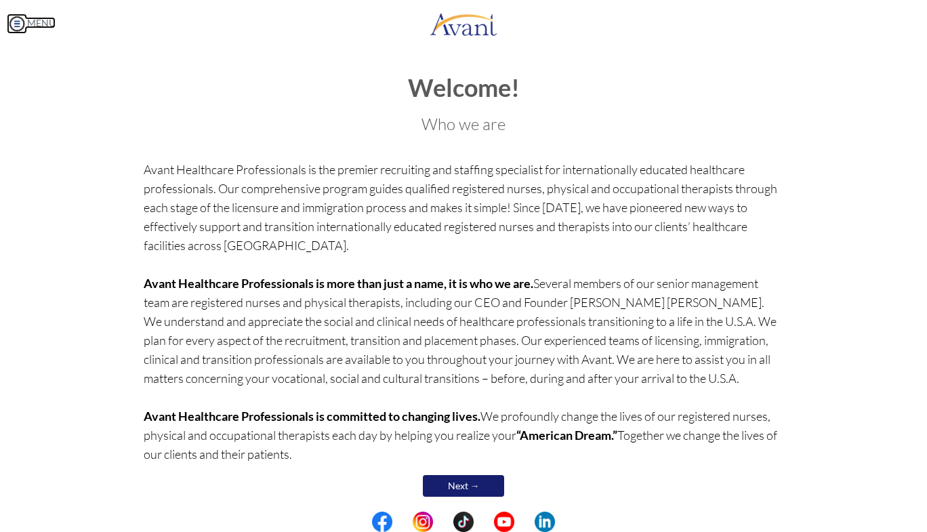  Describe the element at coordinates (423, 522) in the screenshot. I see `img: in.png` at that location.